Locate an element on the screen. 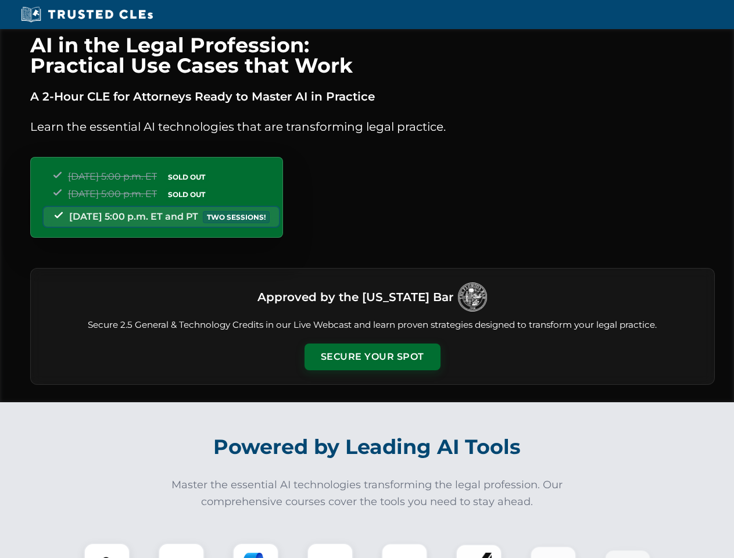 The height and width of the screenshot is (558, 734). p: Secure 2.5 General & Technology Credits in our Live Webcast and learn proven strategies designed ... is located at coordinates (373, 325).